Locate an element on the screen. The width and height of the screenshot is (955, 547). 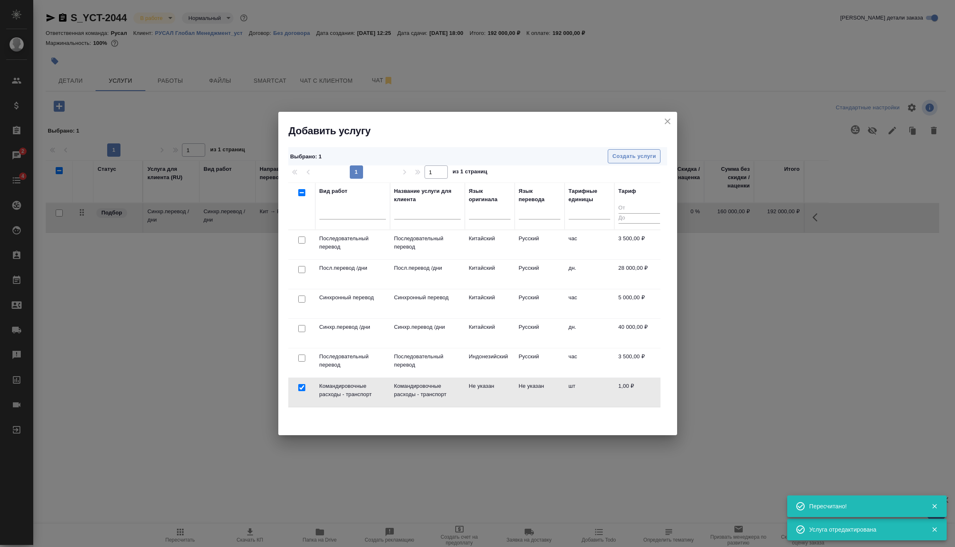
button: Создать услуги is located at coordinates (634, 156).